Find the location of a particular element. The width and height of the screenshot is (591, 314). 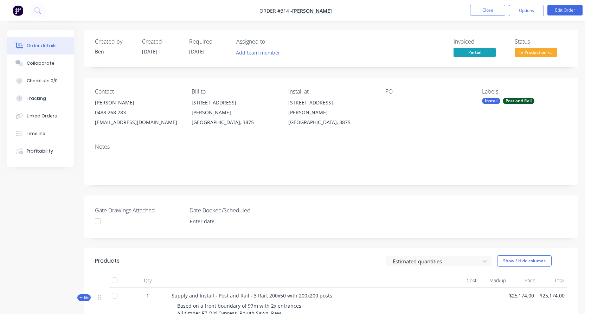

div: Status is located at coordinates (541, 41).